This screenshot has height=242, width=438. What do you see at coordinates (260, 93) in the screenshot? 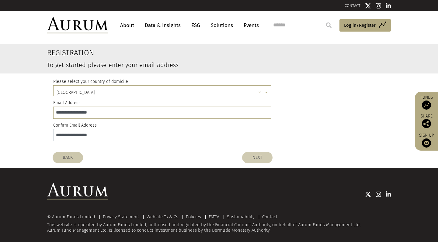
I see `span: Clear all` at bounding box center [260, 93].